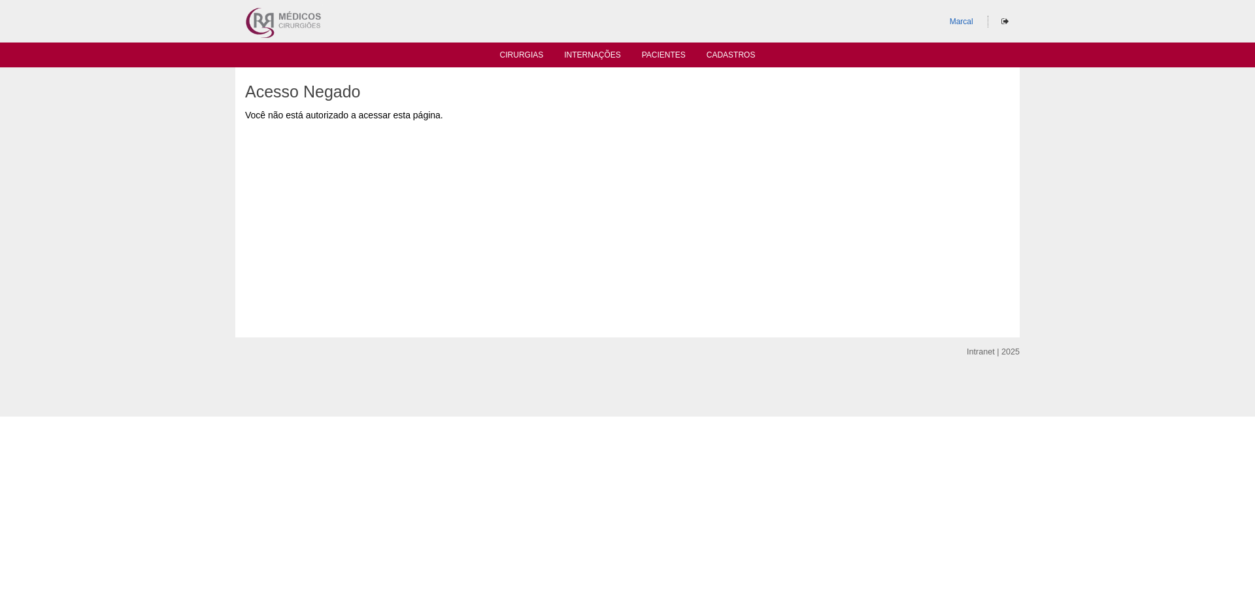 The height and width of the screenshot is (601, 1255). Describe the element at coordinates (521, 57) in the screenshot. I see `a: Cirurgias` at that location.